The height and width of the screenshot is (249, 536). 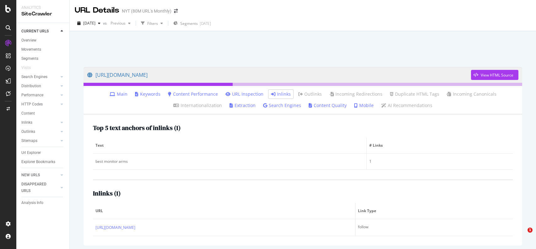 I want to click on div: Inlinks, so click(x=27, y=122).